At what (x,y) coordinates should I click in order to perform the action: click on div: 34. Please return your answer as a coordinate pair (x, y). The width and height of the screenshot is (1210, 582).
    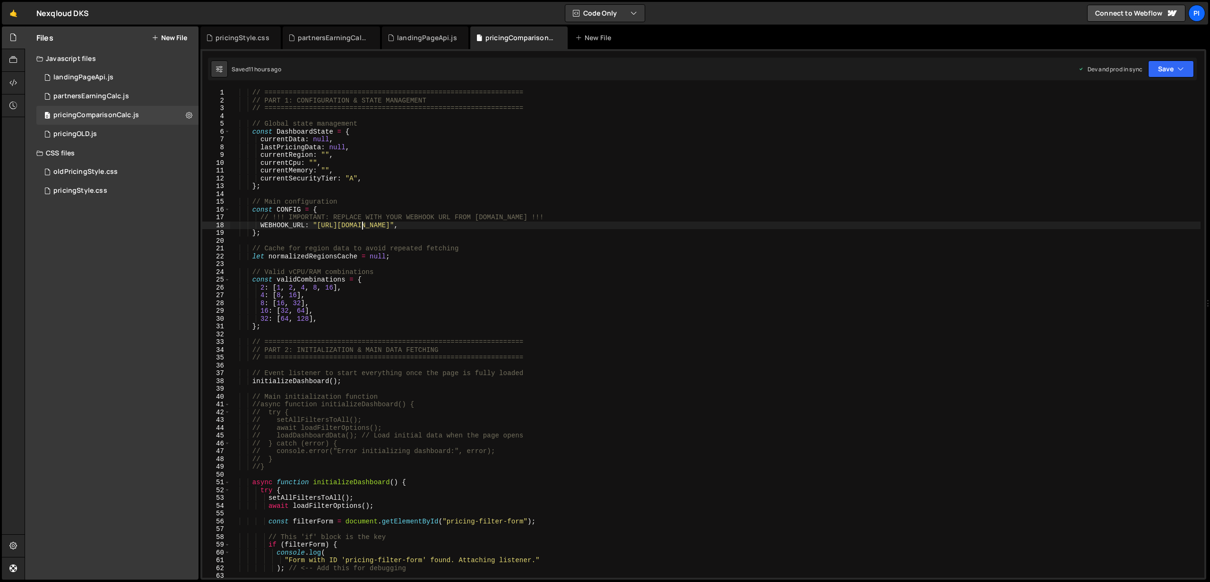
    Looking at the image, I should click on (216, 350).